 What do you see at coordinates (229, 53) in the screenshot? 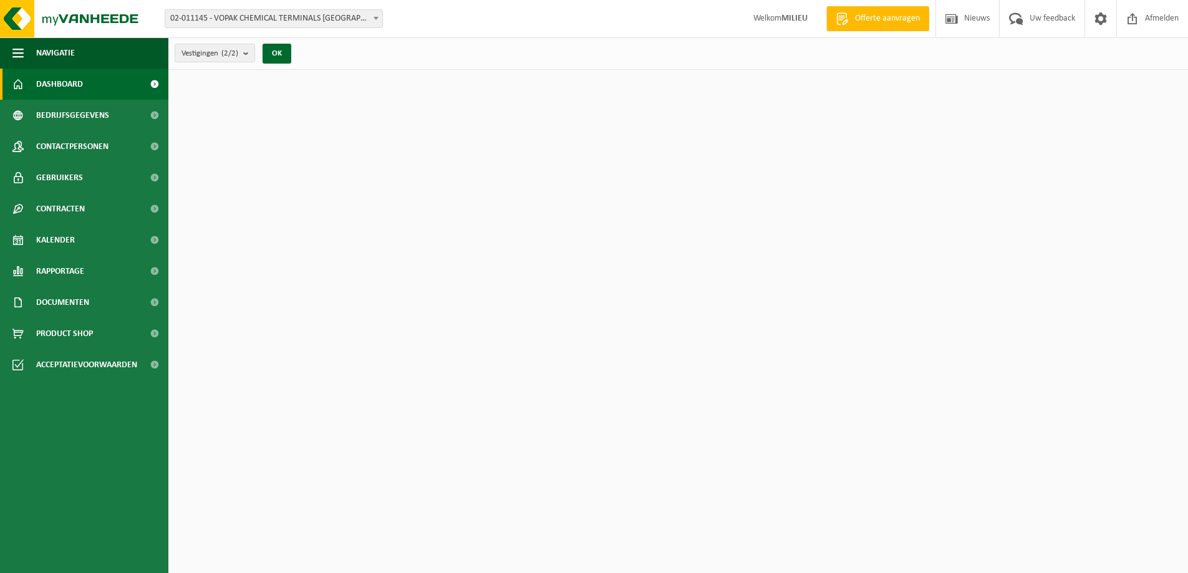
I see `count: (2/2)` at bounding box center [229, 53].